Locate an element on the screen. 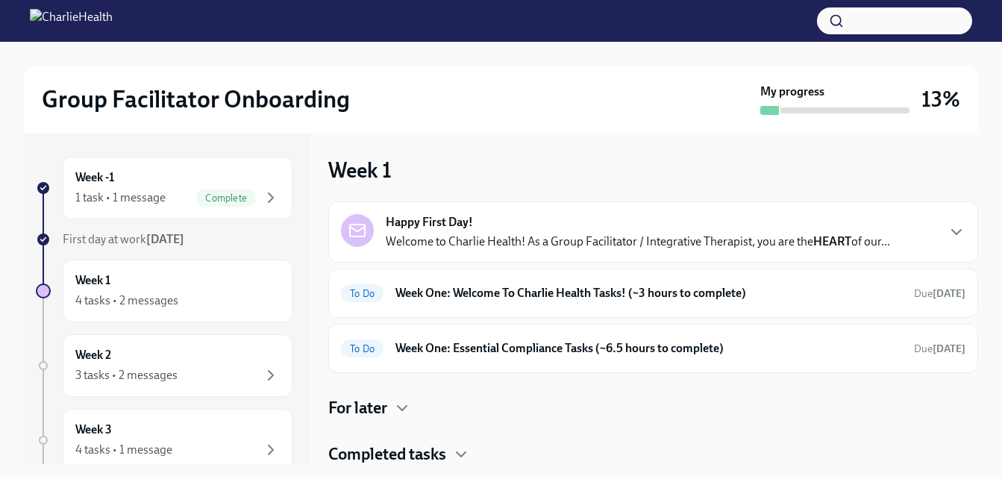  h2: Group Facilitator Onboarding is located at coordinates (195, 99).